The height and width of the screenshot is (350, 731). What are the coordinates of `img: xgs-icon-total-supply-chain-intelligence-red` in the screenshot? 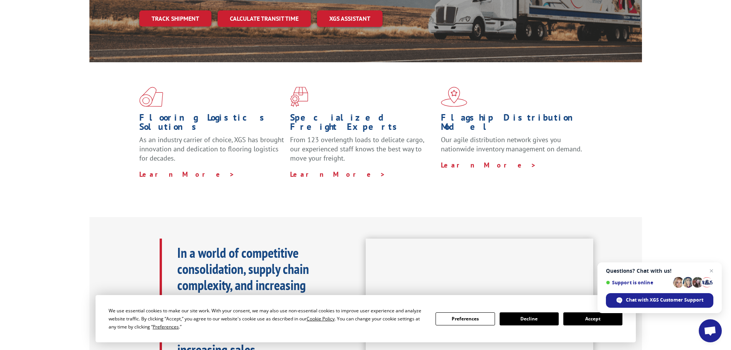 It's located at (151, 97).